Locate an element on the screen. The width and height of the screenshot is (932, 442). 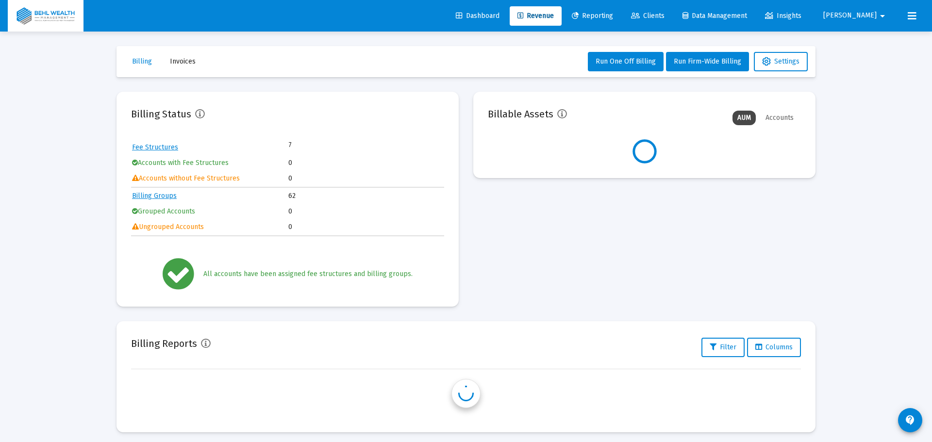
button: Invoices is located at coordinates (182, 62).